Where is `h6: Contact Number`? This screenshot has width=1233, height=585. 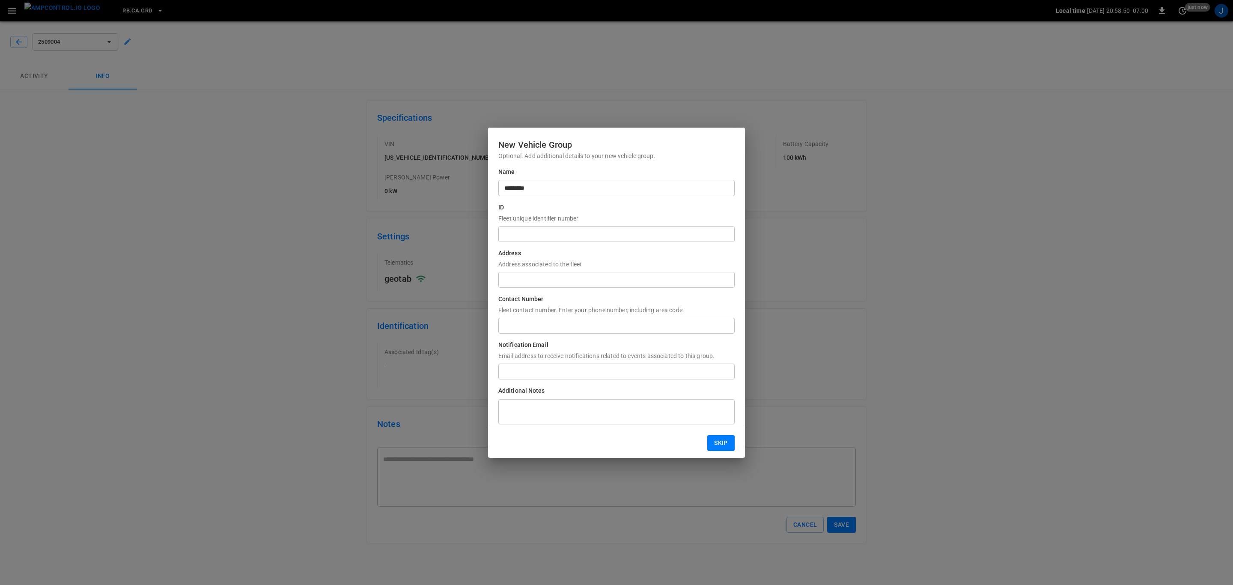
h6: Contact Number is located at coordinates (617, 299).